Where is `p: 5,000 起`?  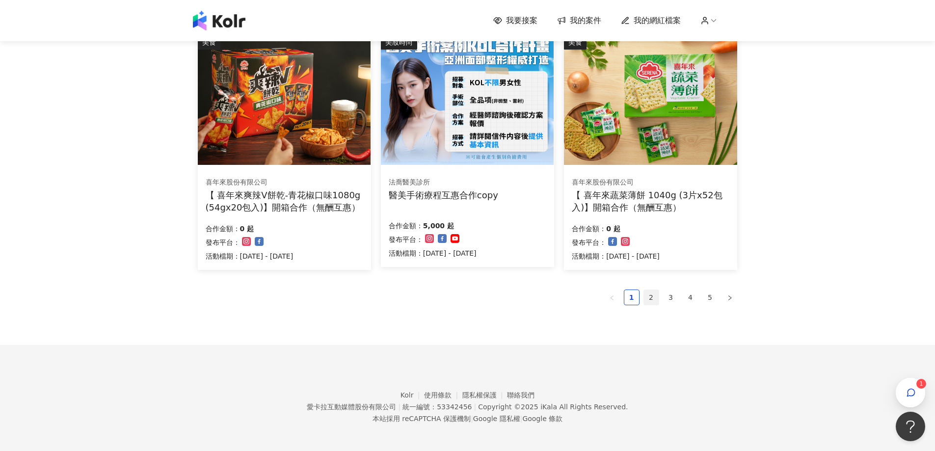
p: 5,000 起 is located at coordinates (438, 226).